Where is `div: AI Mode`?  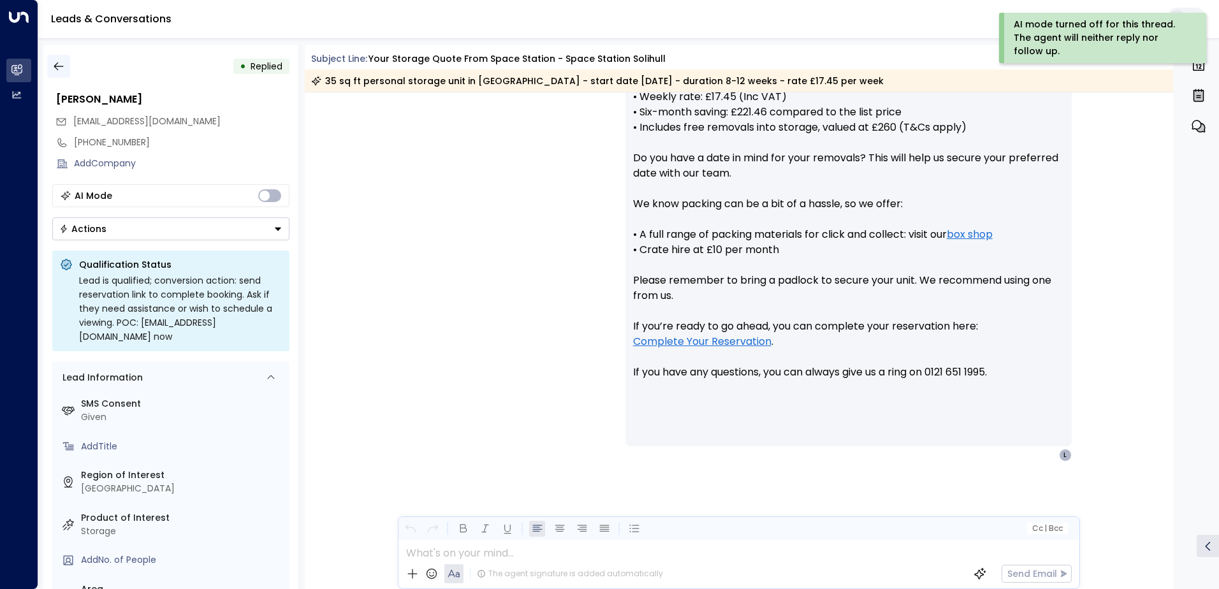
div: AI Mode is located at coordinates (93, 196).